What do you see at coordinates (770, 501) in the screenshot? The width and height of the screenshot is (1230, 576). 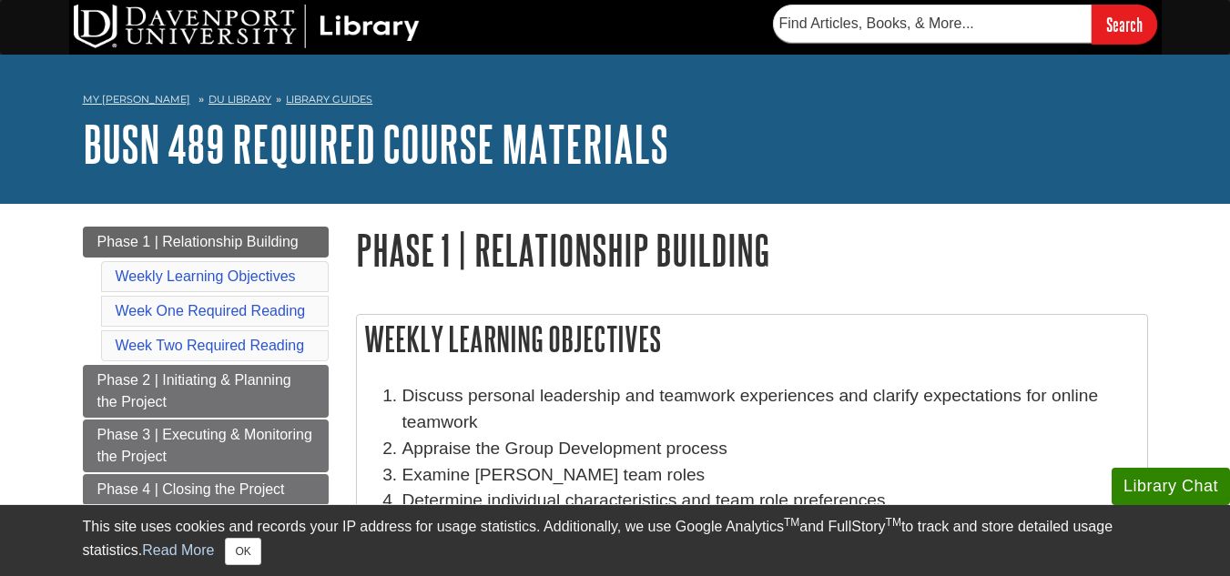 I see `li: Determine individual characteristics and team role preferences` at bounding box center [770, 501].